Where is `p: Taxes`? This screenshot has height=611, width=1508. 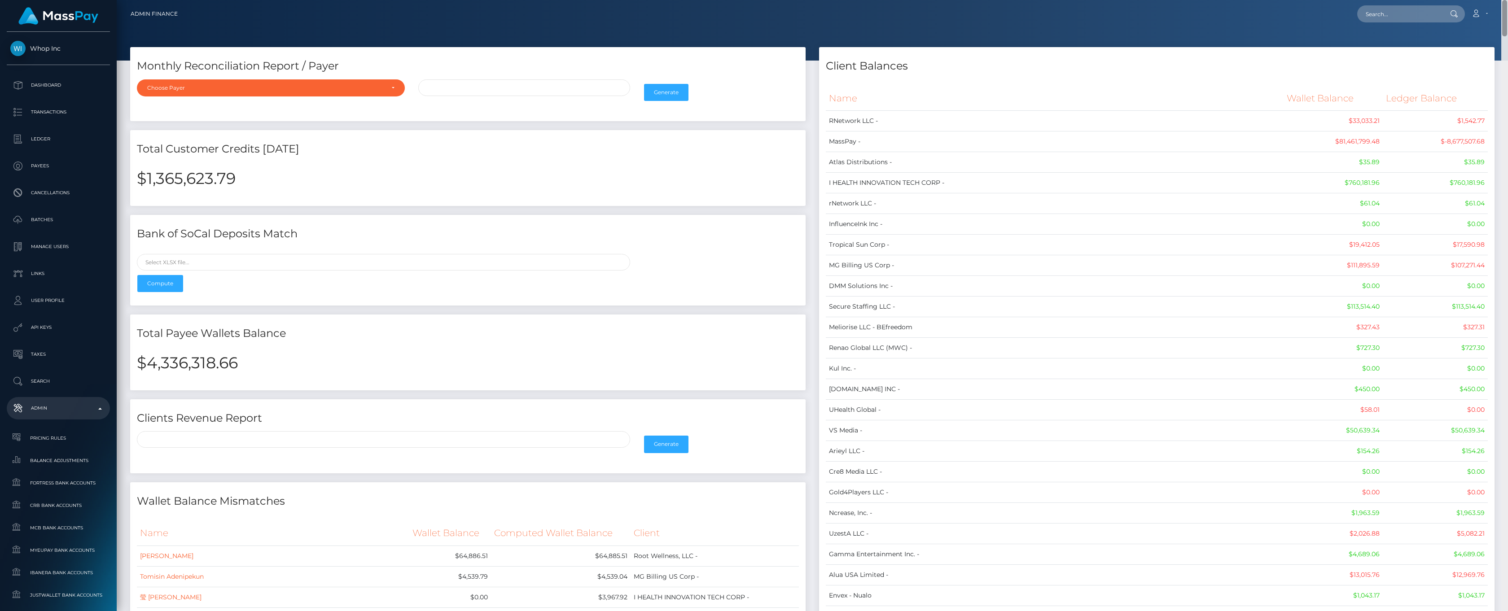 p: Taxes is located at coordinates (58, 354).